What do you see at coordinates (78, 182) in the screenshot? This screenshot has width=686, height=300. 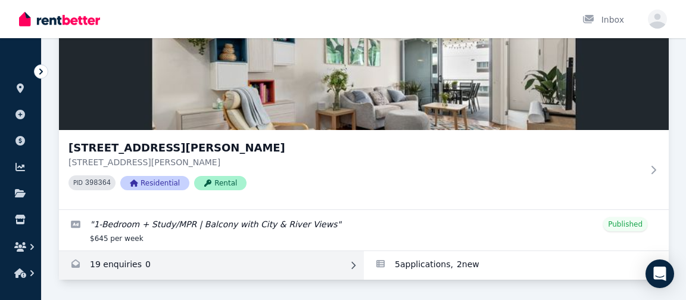 I see `small: PID` at bounding box center [78, 182].